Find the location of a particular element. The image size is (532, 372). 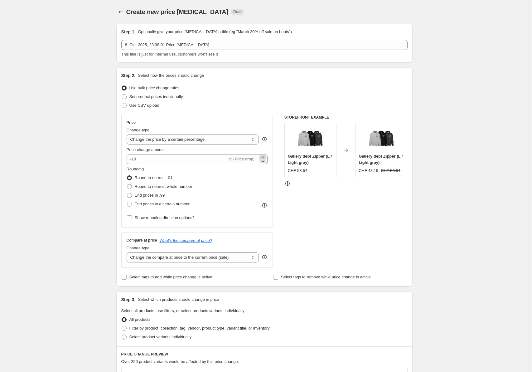

span: Round to nearest .01 is located at coordinates (153, 177).